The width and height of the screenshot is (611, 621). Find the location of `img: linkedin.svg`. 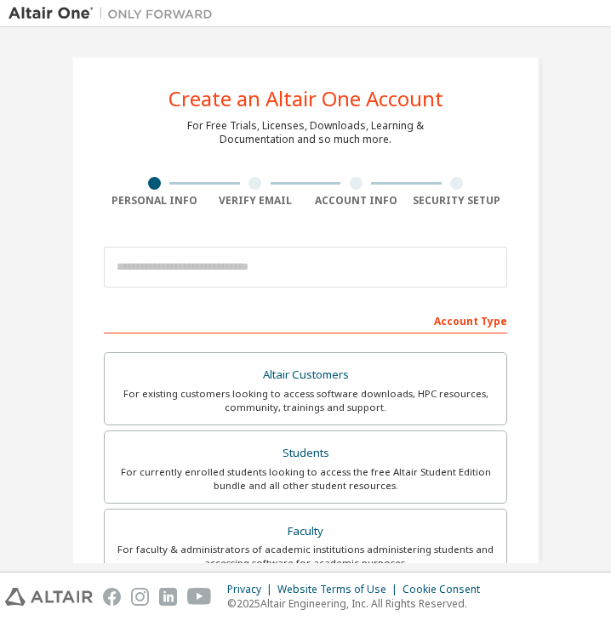

img: linkedin.svg is located at coordinates (168, 597).